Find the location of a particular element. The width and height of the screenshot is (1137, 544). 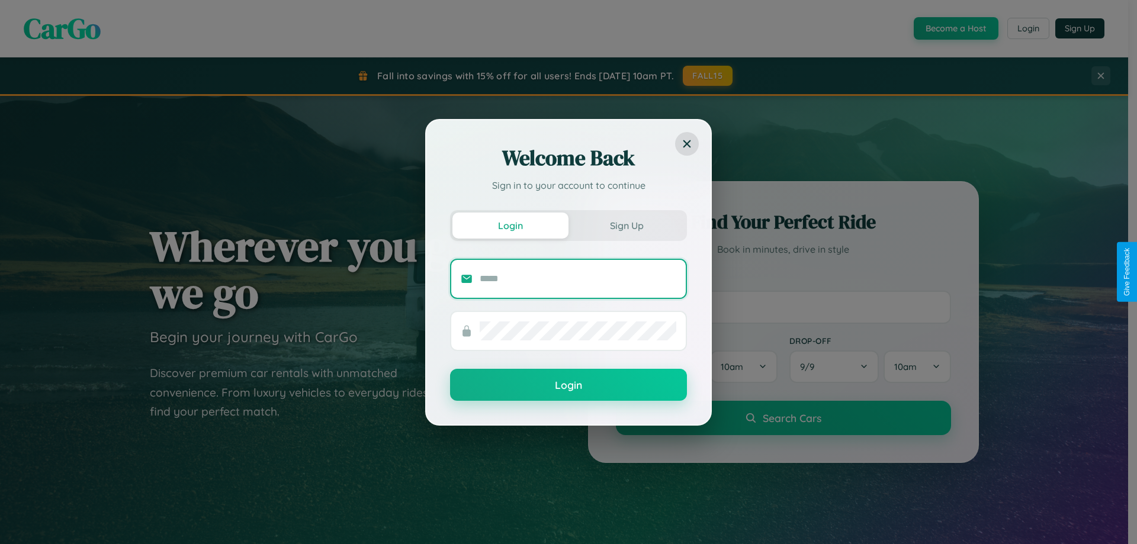

h2: Welcome Back is located at coordinates (568, 158).